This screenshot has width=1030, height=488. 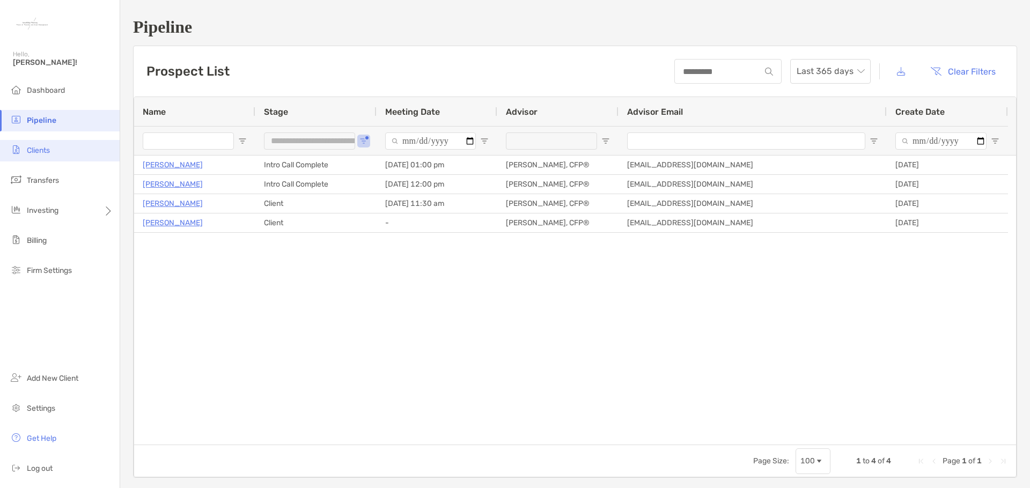 I want to click on span: Dashboard, so click(x=46, y=90).